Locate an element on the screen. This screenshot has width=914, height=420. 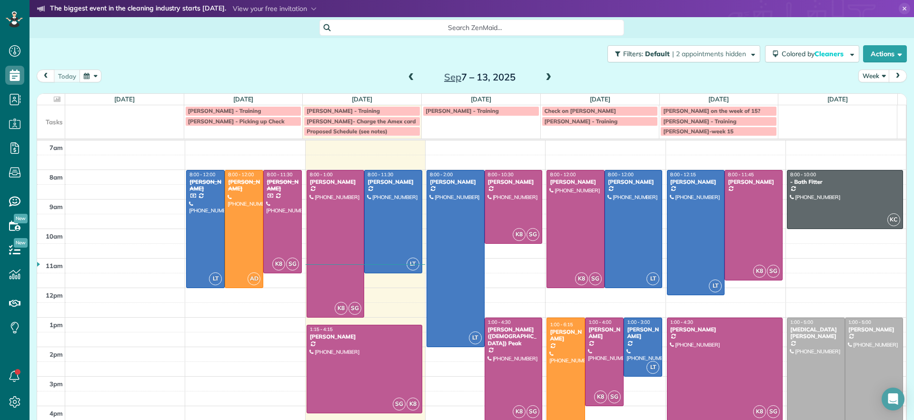
span: 12pm is located at coordinates (54, 295).